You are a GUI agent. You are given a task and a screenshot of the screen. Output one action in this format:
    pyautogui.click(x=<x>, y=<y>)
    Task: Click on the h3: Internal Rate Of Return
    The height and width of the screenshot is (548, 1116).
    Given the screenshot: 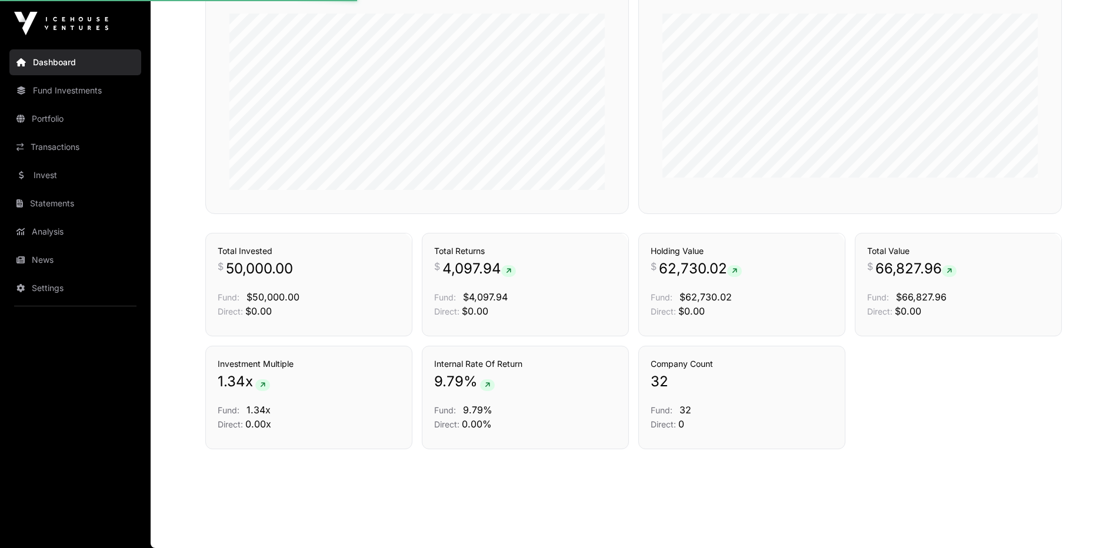 What is the action you would take?
    pyautogui.click(x=525, y=364)
    